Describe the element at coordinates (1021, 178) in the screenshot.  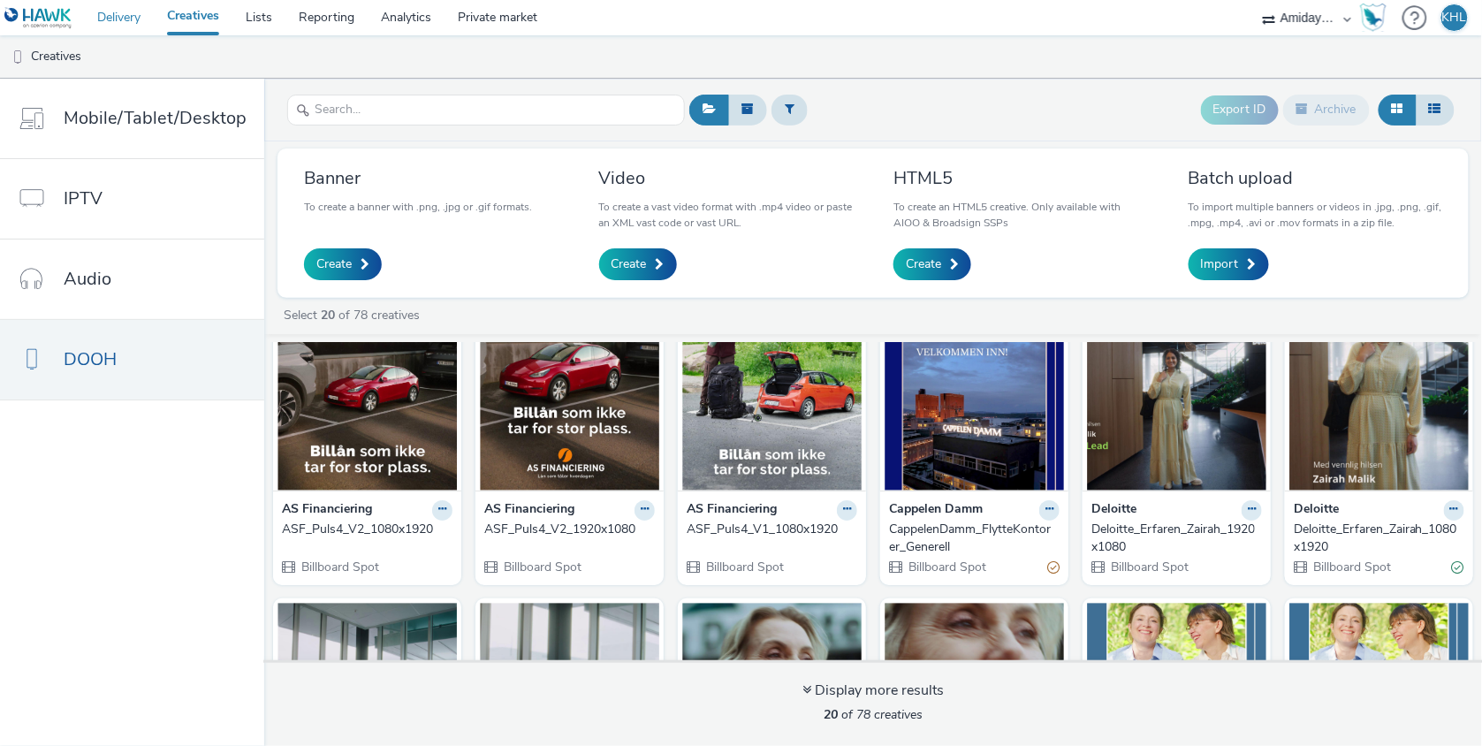
I see `h3: HTML5` at that location.